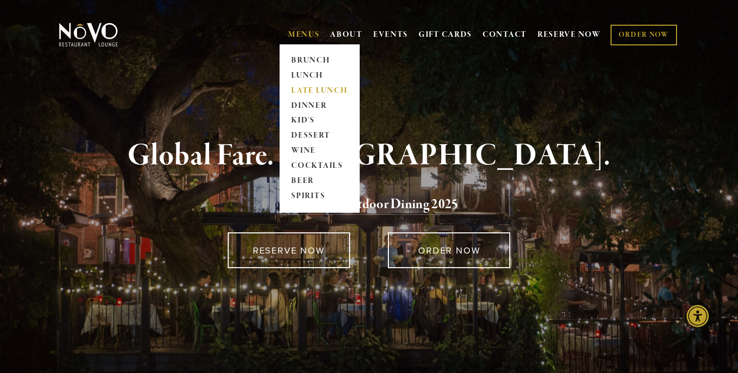 The image size is (738, 373). Describe the element at coordinates (319, 91) in the screenshot. I see `a: LATE LUNCH` at that location.